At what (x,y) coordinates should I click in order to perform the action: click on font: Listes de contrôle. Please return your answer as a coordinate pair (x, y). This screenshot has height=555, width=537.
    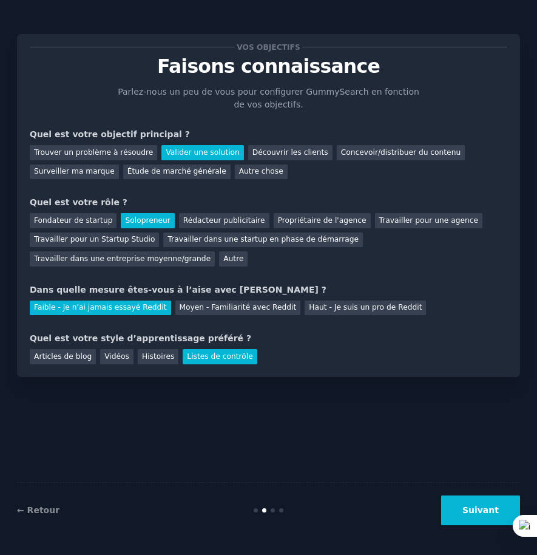
    Looking at the image, I should click on (220, 356).